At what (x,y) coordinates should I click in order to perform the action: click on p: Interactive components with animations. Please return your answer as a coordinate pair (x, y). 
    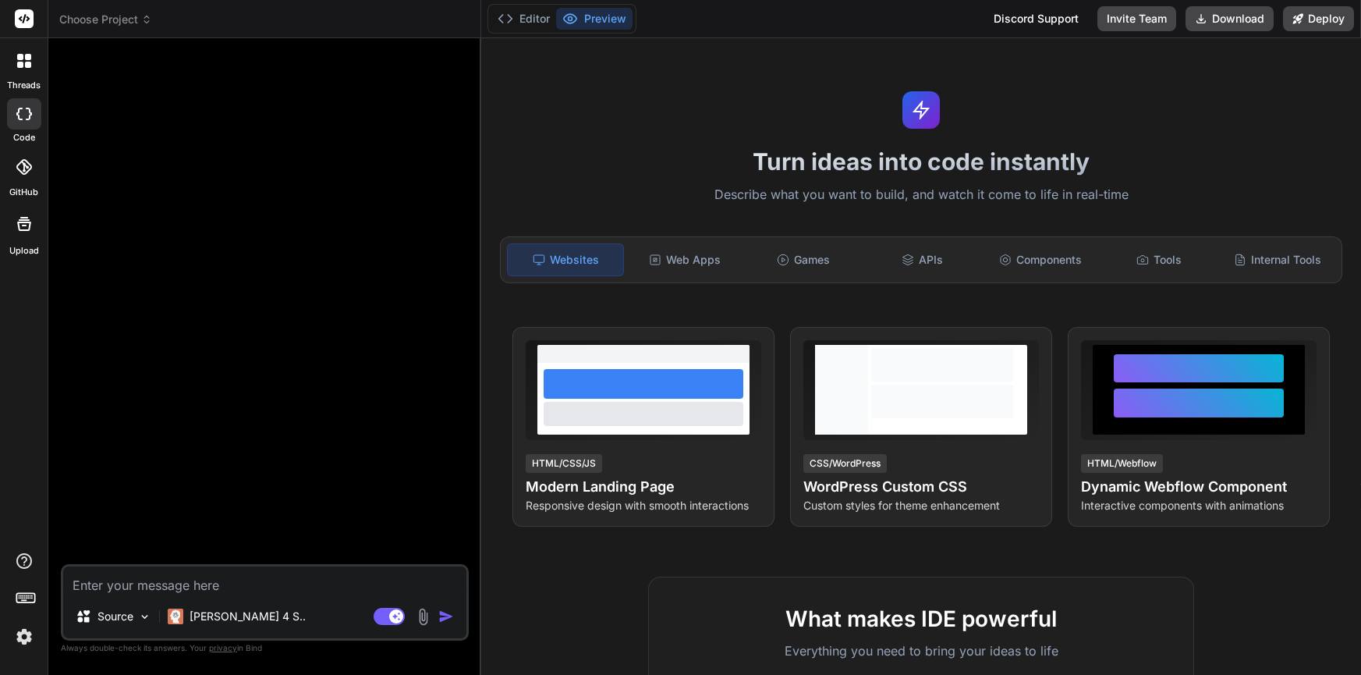
    Looking at the image, I should click on (1199, 505).